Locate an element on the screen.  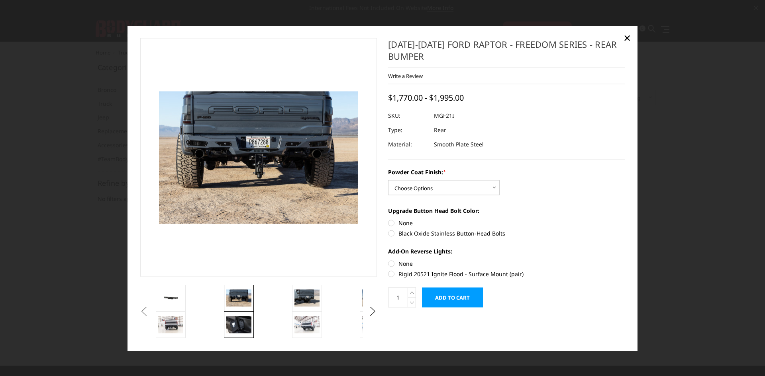
label: Rigid 20521 Ignite Flood - Surface Mount (pair) is located at coordinates (506, 274).